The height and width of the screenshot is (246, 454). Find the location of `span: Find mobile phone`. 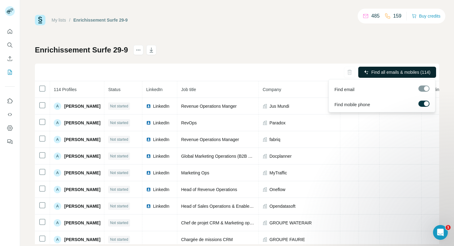

span: Find mobile phone is located at coordinates (352, 105).